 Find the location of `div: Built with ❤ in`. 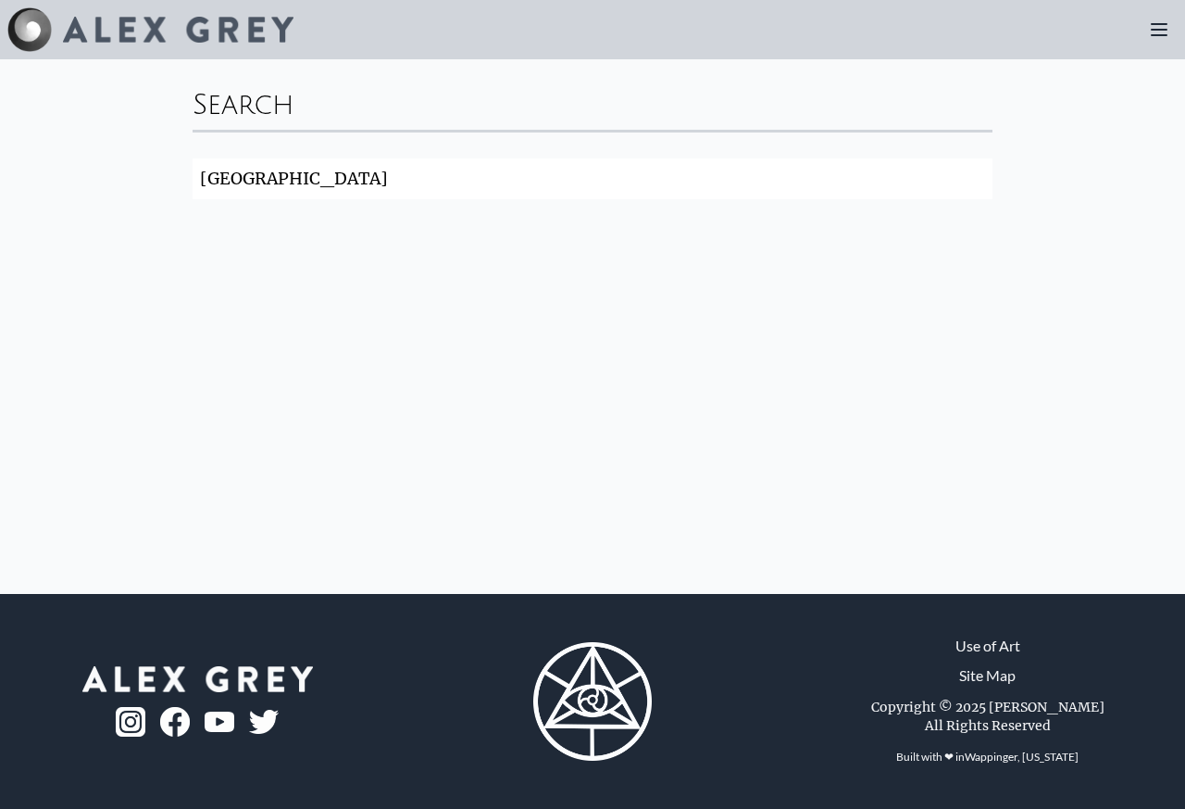

div: Built with ❤ in is located at coordinates (987, 757).